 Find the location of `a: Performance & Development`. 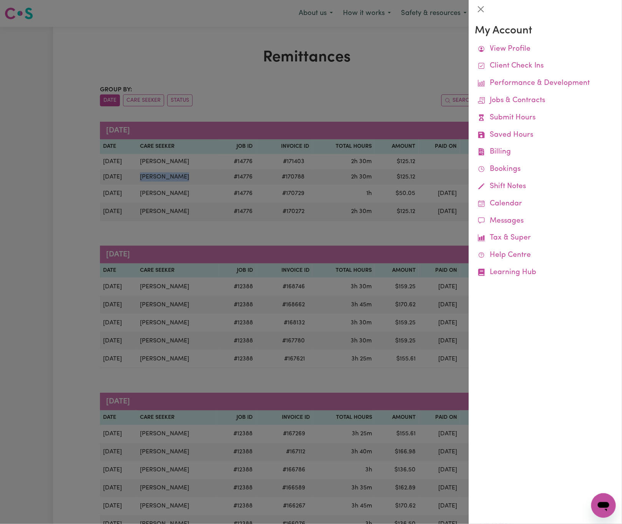

a: Performance & Development is located at coordinates (545, 83).